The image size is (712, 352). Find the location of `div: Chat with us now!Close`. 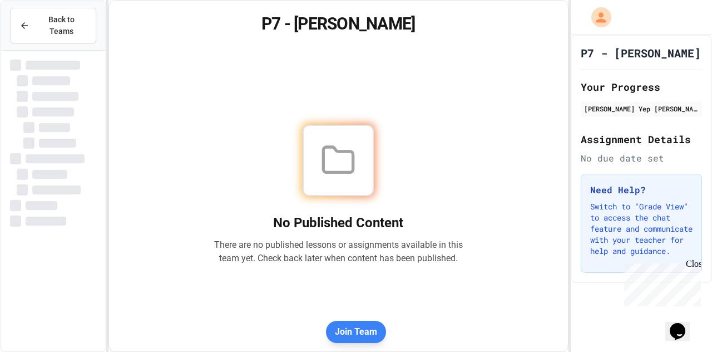

div: Chat with us now!Close is located at coordinates (41, 37).